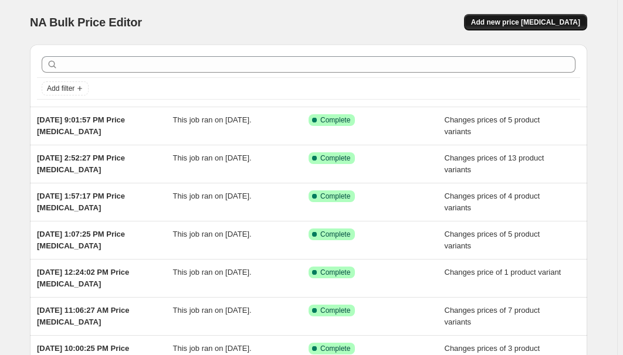 The image size is (623, 355). What do you see at coordinates (492, 316) in the screenshot?
I see `span: Changes prices of 7 product variants` at bounding box center [492, 316].